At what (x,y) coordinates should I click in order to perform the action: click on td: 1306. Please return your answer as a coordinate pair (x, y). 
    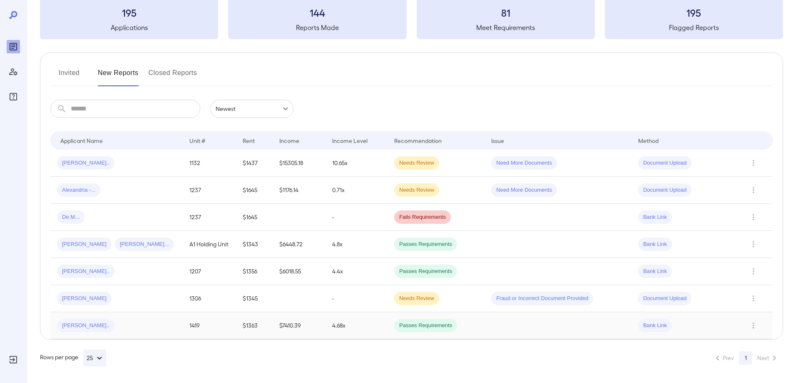
    Looking at the image, I should click on (209, 298).